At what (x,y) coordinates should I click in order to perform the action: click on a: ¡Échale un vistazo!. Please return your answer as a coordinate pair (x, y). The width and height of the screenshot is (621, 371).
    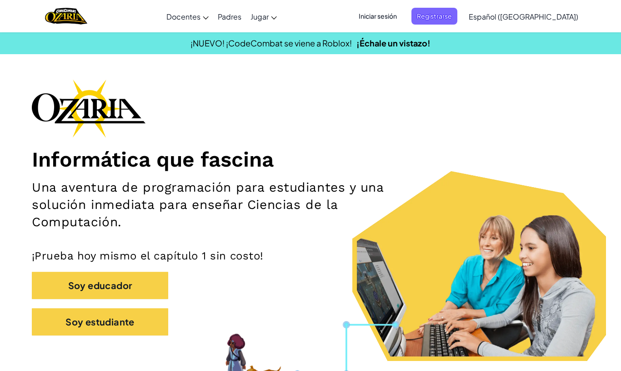
    Looking at the image, I should click on (393, 43).